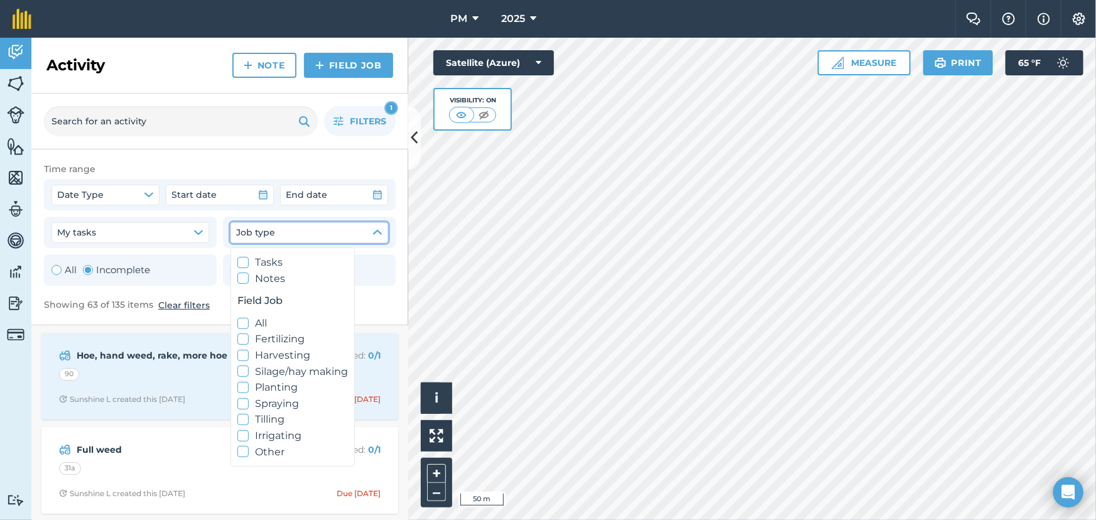  Describe the element at coordinates (293, 372) in the screenshot. I see `label: Silage/hay making` at that location.